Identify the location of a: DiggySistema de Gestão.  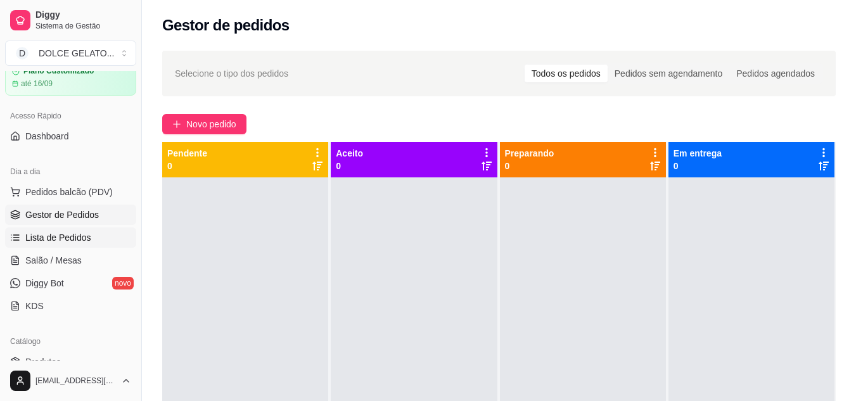
(70, 20).